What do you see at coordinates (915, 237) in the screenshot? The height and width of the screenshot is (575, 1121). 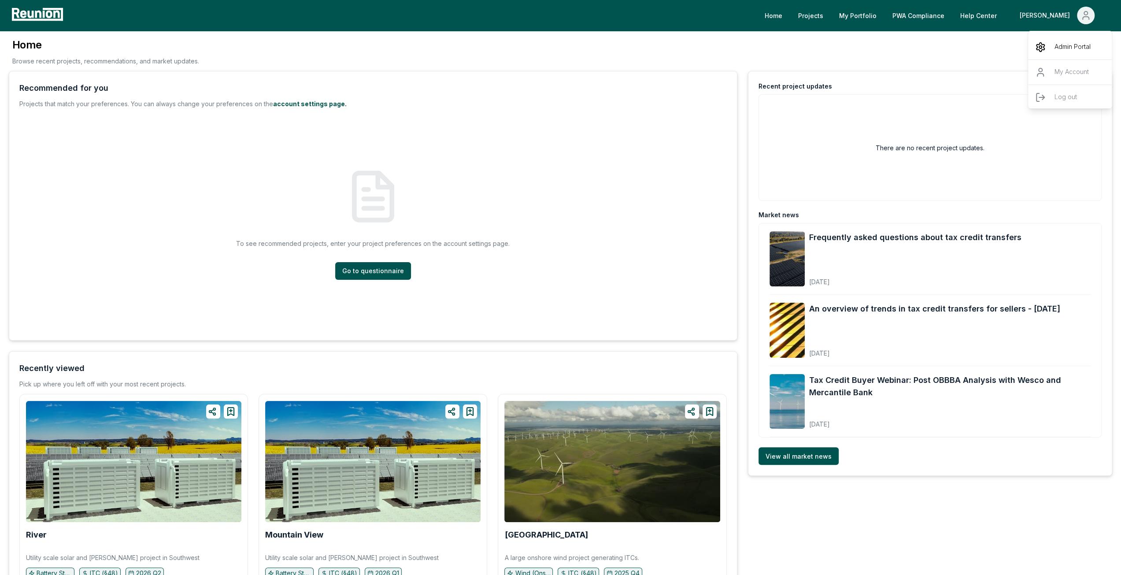 I see `h5: Frequently asked questions about tax credit transfers` at bounding box center [915, 237].